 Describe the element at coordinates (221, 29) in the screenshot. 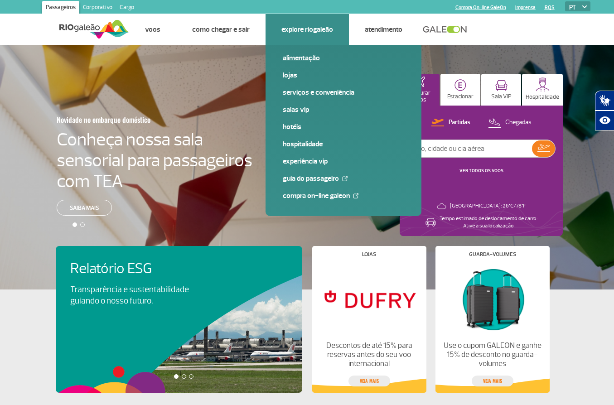

I see `a: Como chegar e sair` at that location.